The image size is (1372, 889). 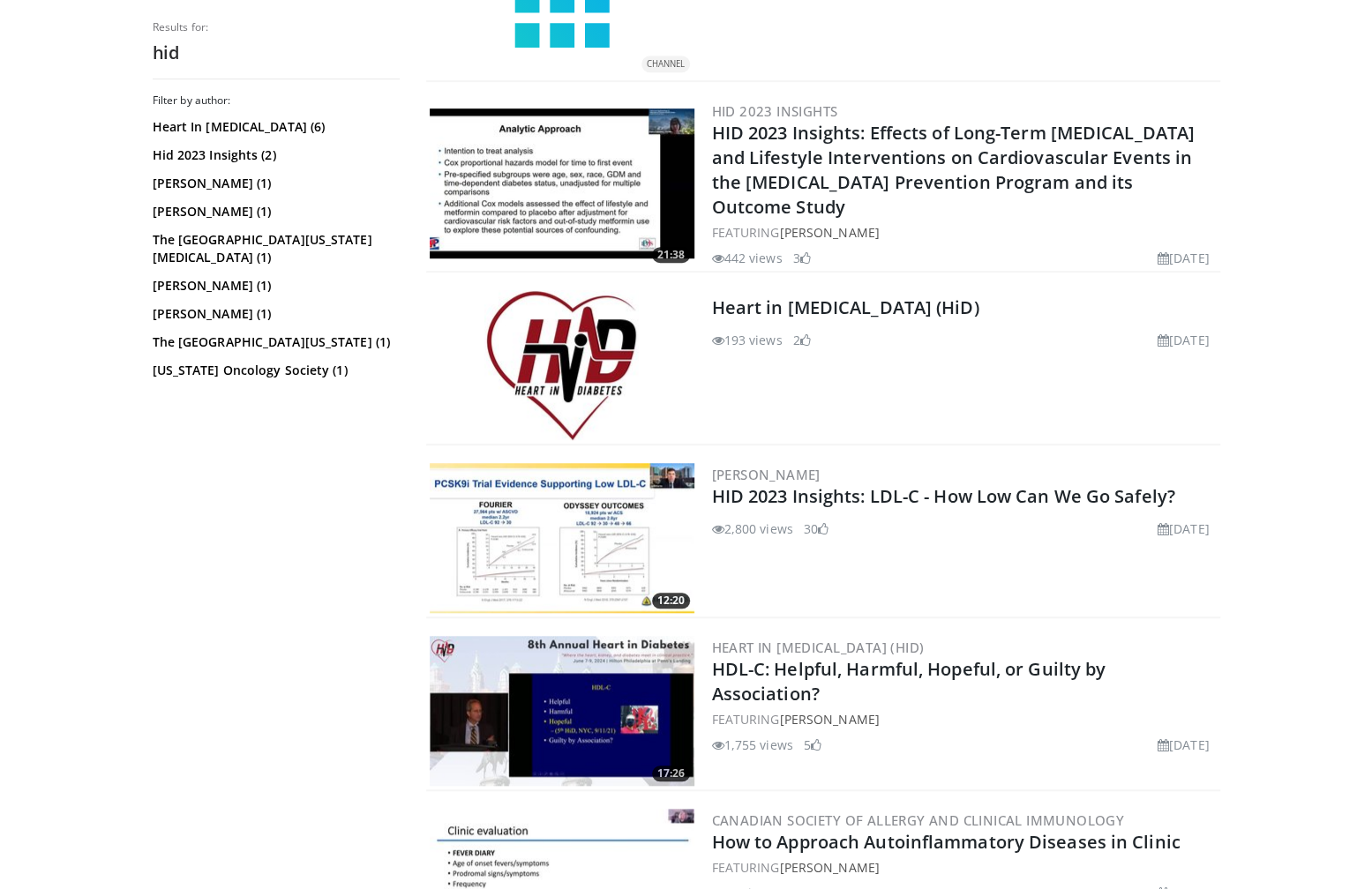 I want to click on a: 12:20, so click(x=562, y=537).